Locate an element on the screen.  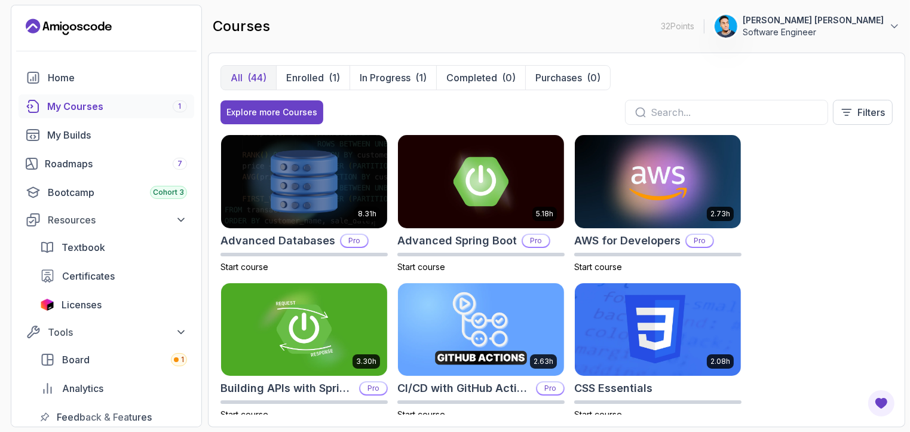
button: Open Feedback Button is located at coordinates (881, 403).